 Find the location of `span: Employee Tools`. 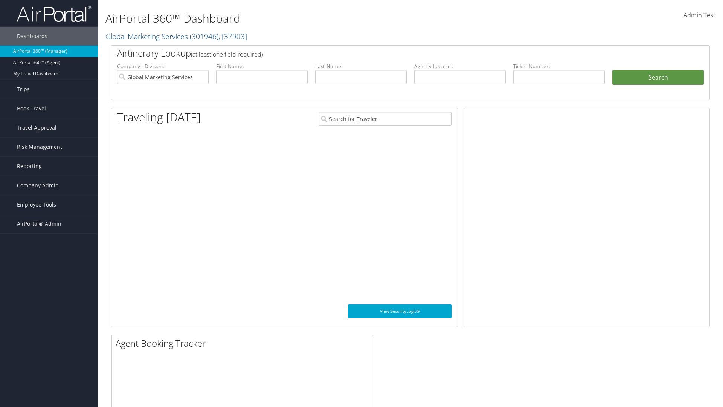

span: Employee Tools is located at coordinates (37, 204).